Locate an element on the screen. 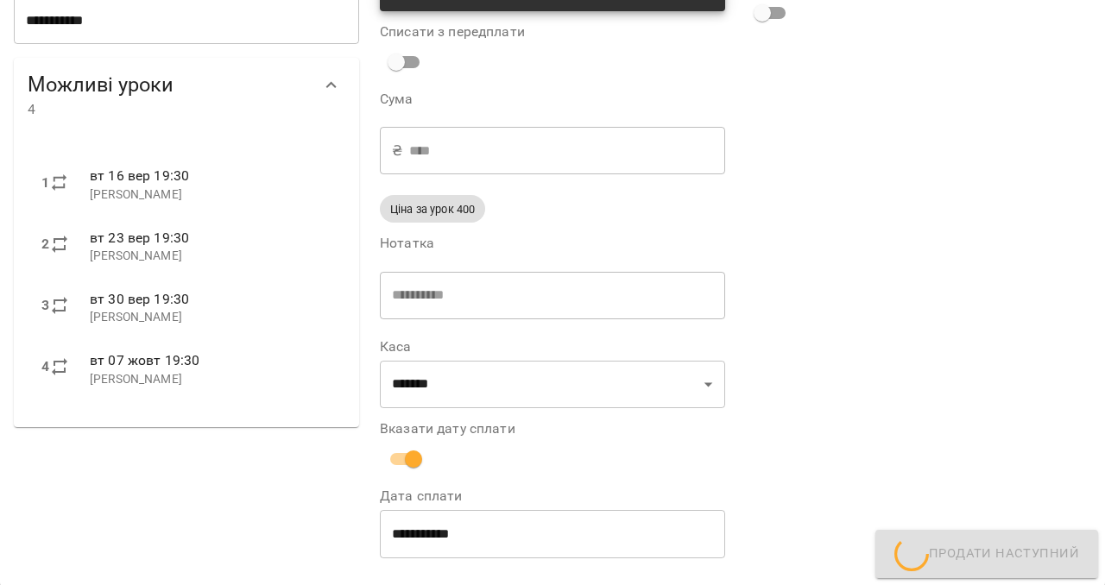  label: Нотатка is located at coordinates (552, 243).